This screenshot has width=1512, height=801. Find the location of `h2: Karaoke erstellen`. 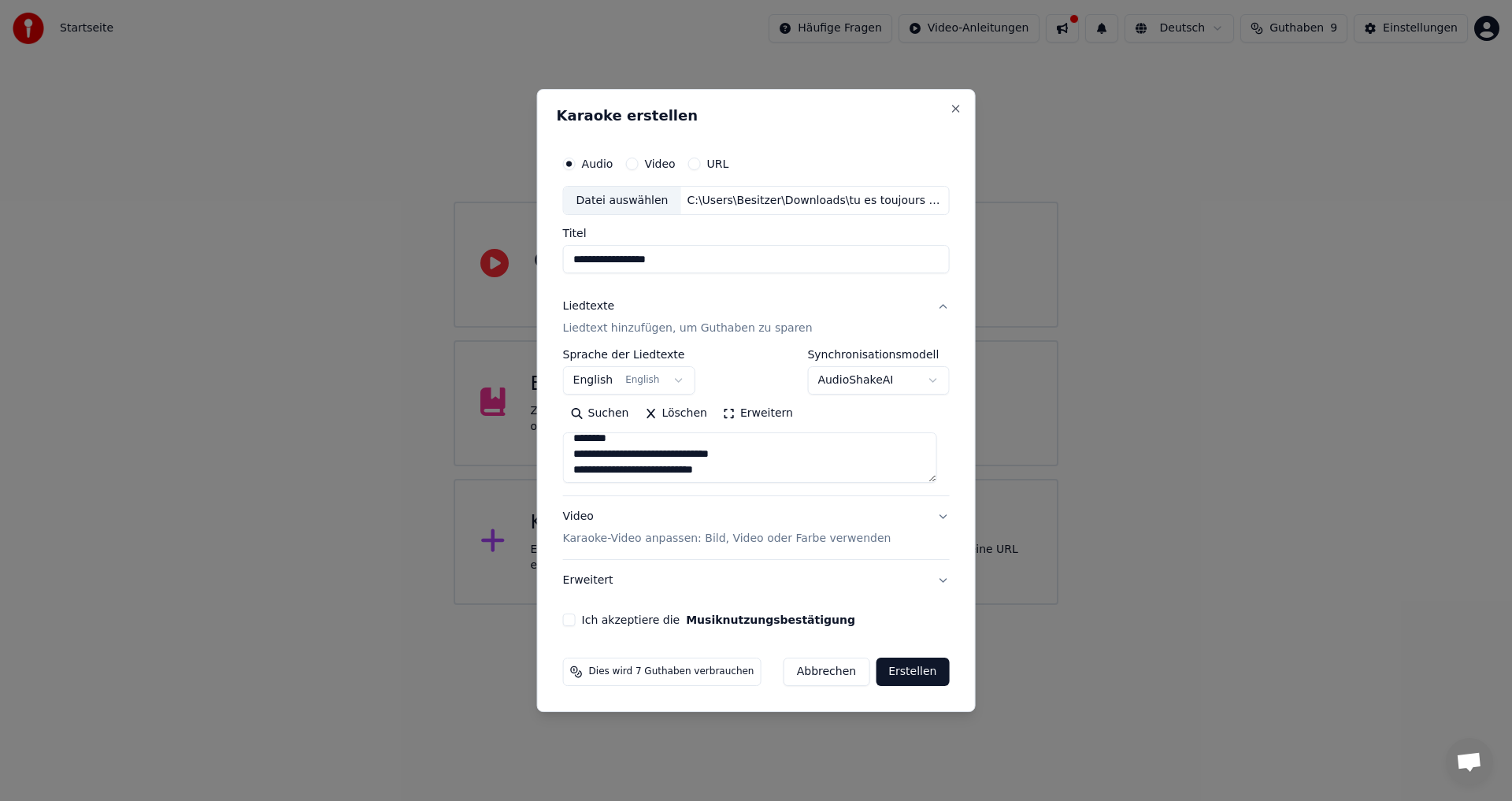

h2: Karaoke erstellen is located at coordinates (756, 115).